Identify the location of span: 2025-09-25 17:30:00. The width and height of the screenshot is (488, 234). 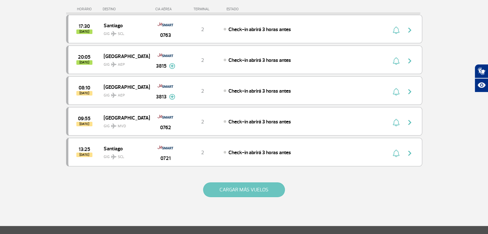
(84, 26).